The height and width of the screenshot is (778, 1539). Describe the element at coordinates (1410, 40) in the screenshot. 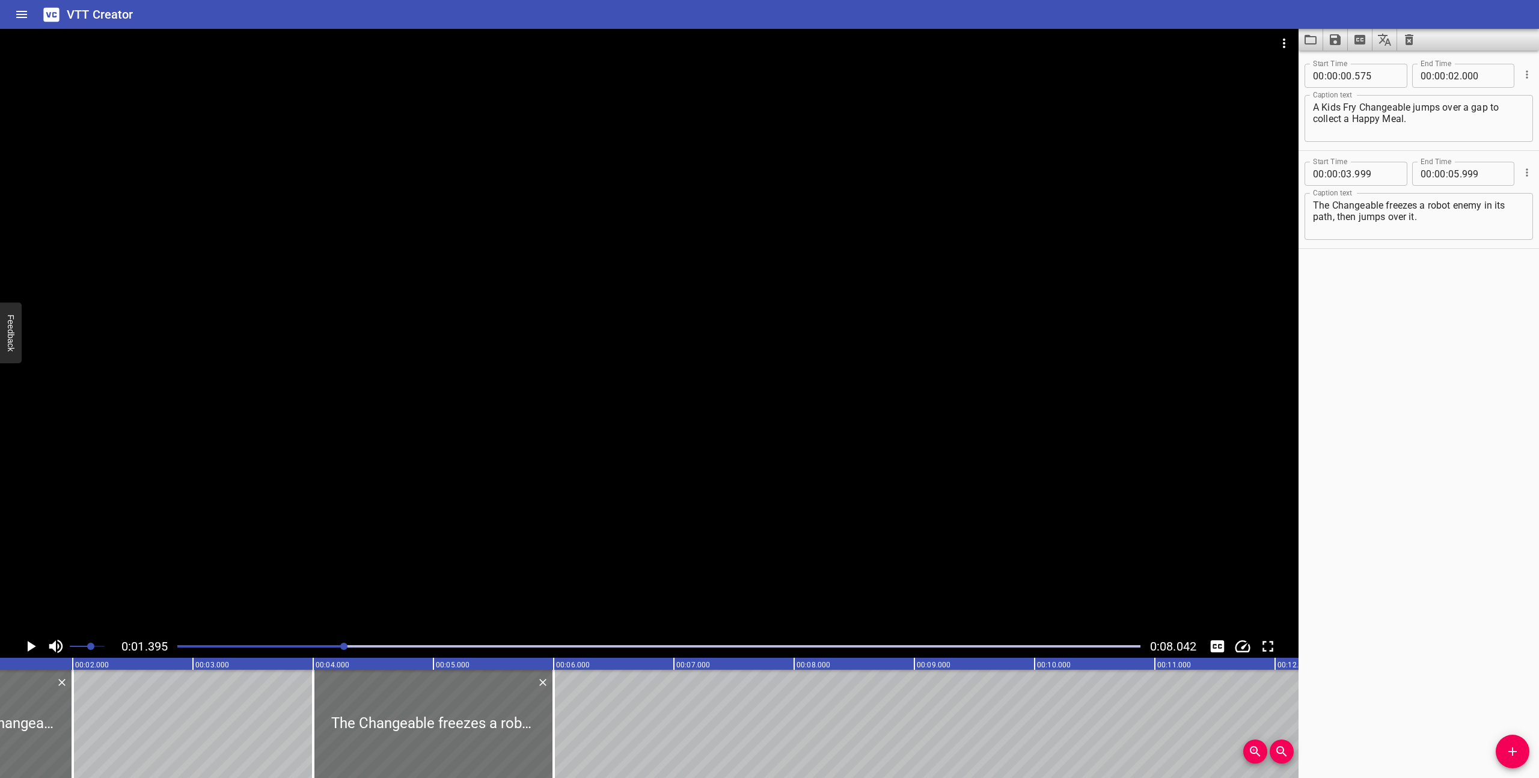

I see `button: Clear captions` at that location.